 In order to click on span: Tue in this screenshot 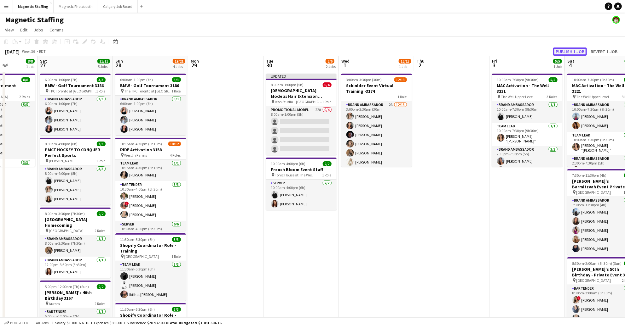, I will do `click(269, 61)`.